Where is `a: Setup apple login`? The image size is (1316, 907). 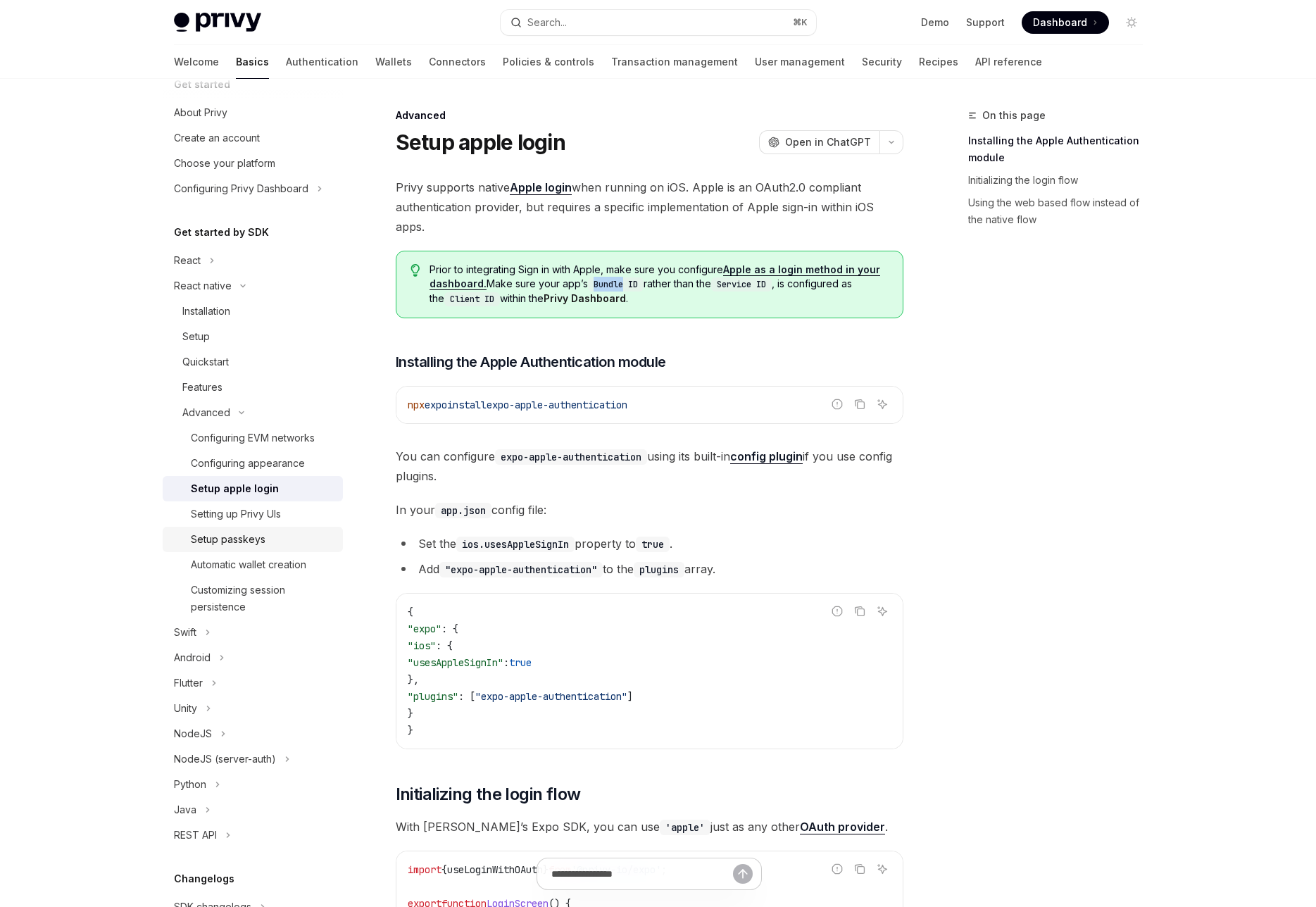 a: Setup apple login is located at coordinates (252, 489).